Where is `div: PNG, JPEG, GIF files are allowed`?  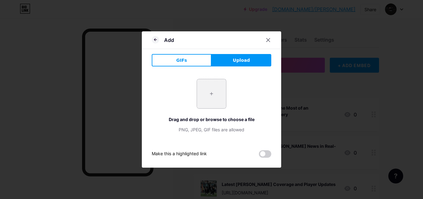 div: PNG, JPEG, GIF files are allowed is located at coordinates (212, 129).